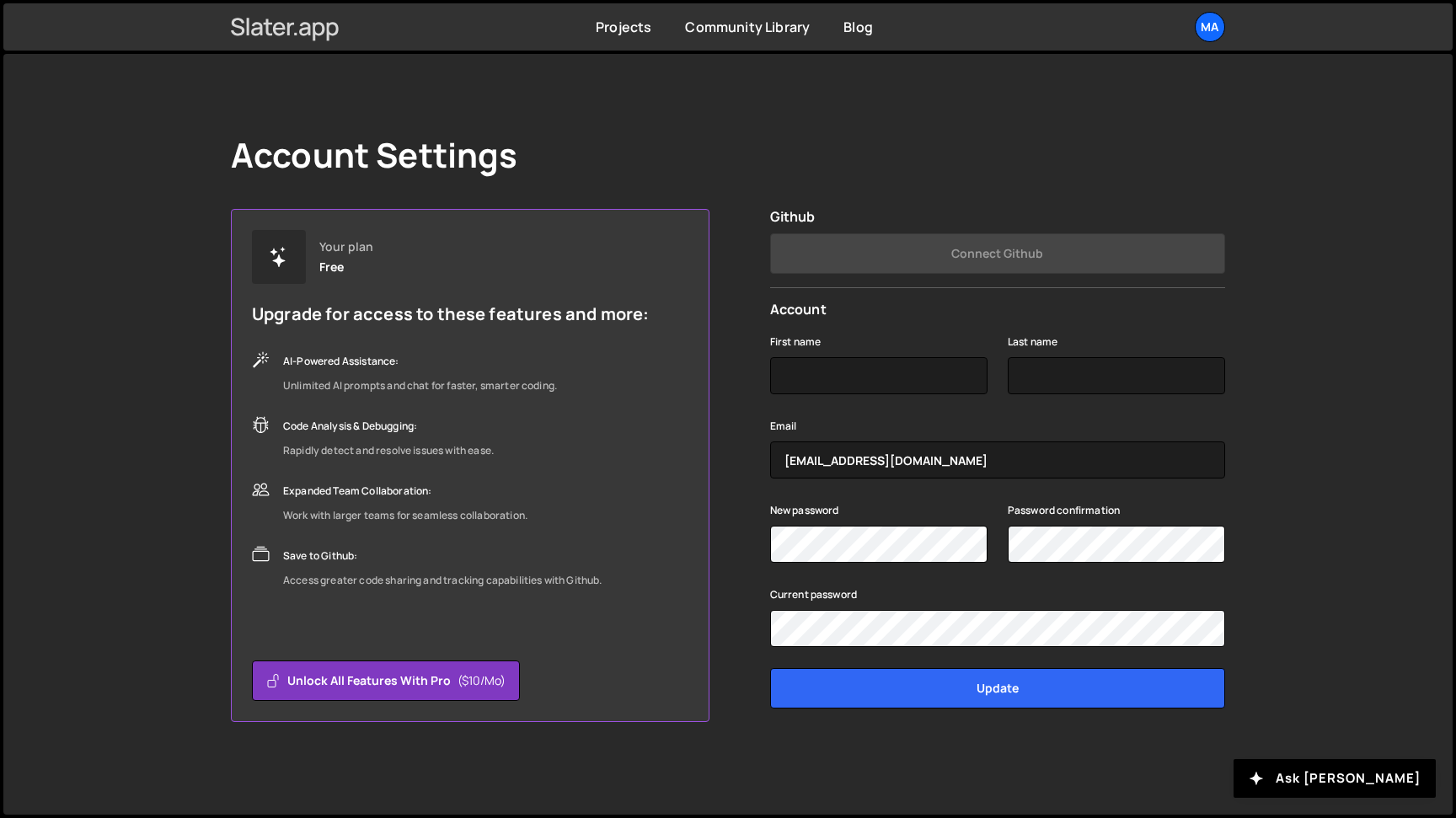  I want to click on div: AI-Powered Assistance:, so click(420, 361).